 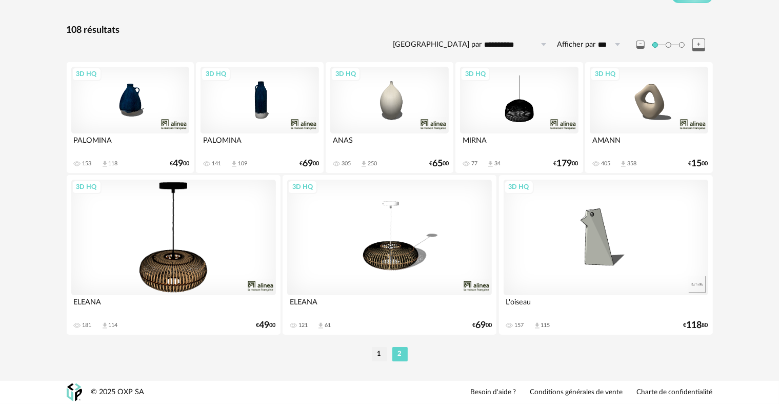 I want to click on a: Besoin d'aide ?, so click(x=494, y=393).